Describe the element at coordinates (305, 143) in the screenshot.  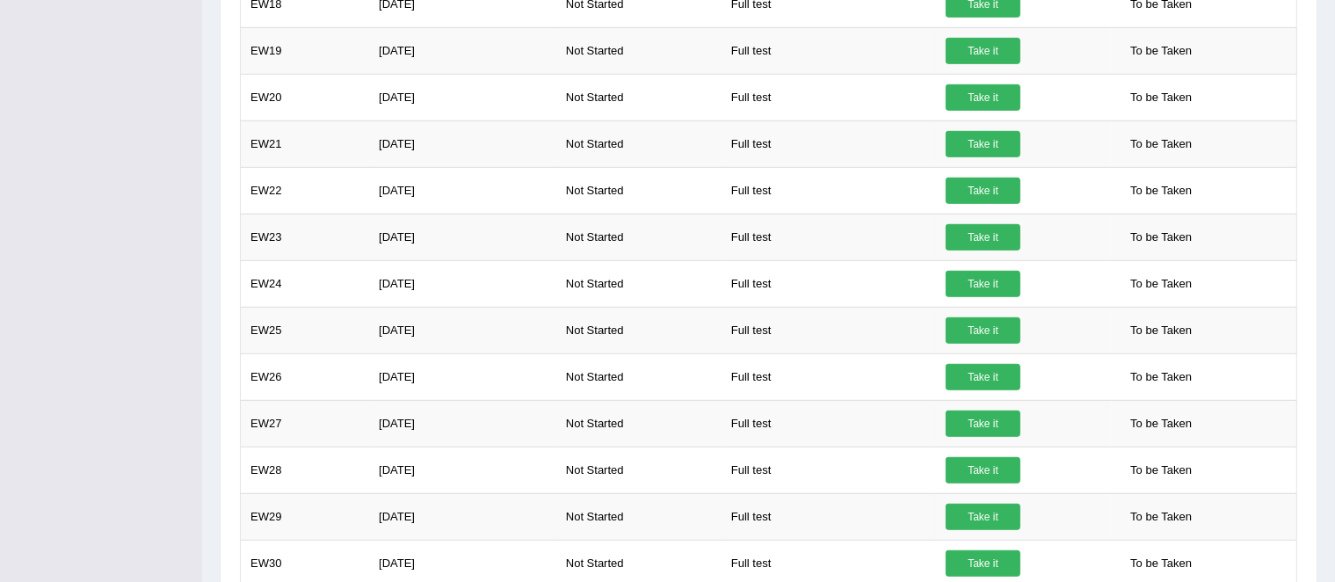
I see `td: EW21` at that location.